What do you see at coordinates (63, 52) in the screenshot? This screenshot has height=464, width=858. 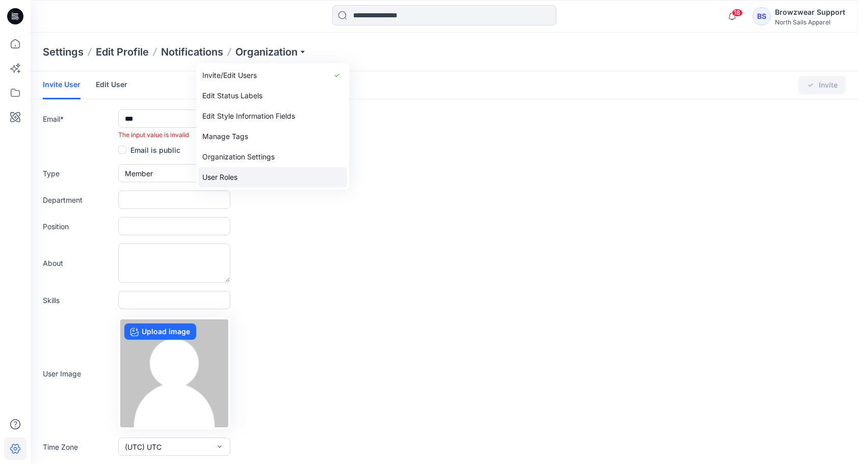 I see `p: Settings` at bounding box center [63, 52].